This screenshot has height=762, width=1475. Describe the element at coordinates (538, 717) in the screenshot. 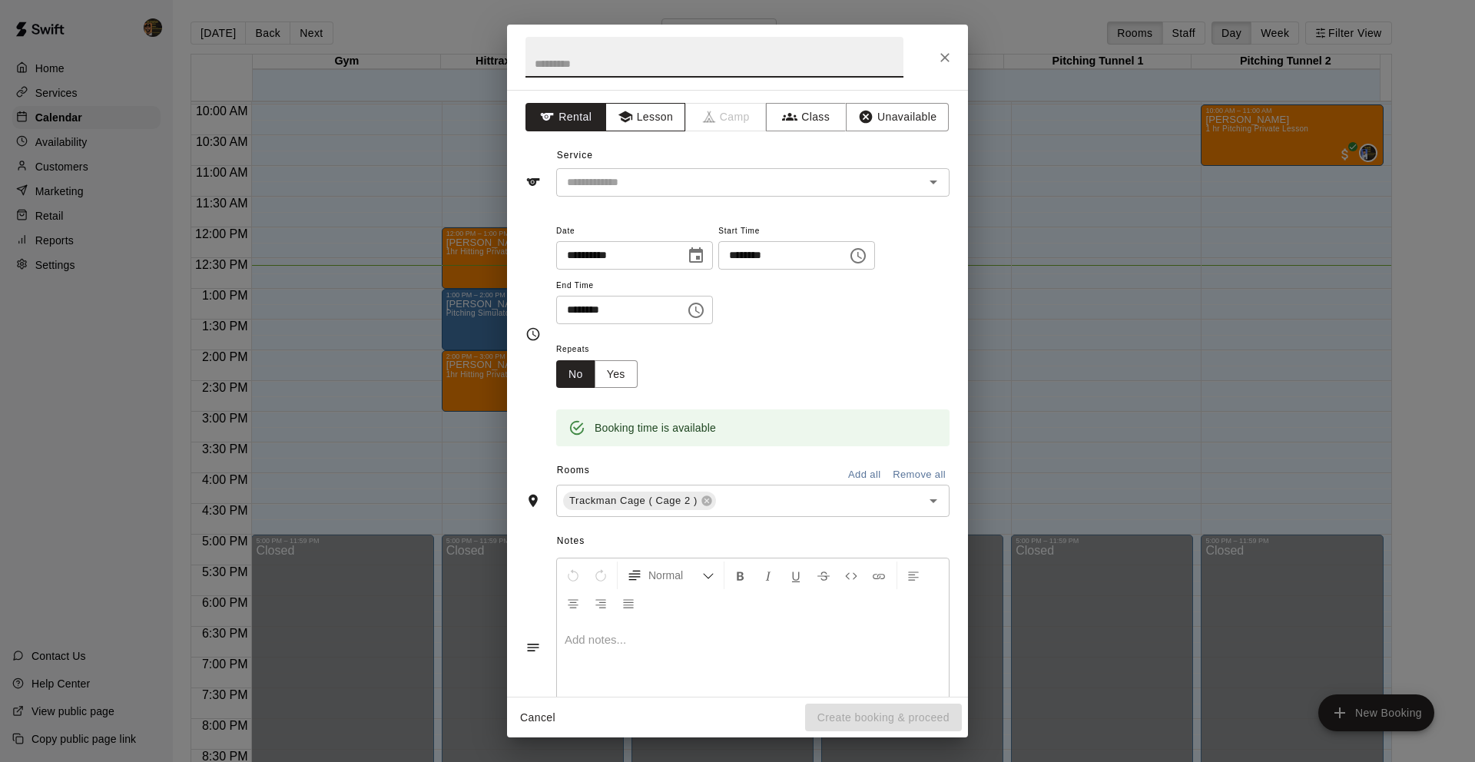

I see `button: Cancel` at that location.